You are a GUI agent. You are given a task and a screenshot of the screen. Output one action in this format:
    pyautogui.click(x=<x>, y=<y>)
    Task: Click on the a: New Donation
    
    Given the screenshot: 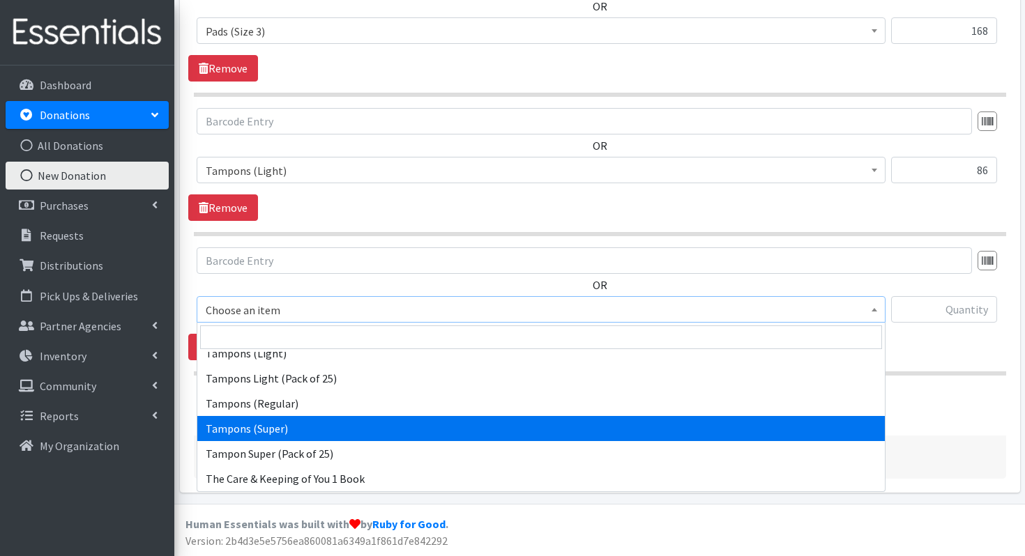 What is the action you would take?
    pyautogui.click(x=87, y=176)
    